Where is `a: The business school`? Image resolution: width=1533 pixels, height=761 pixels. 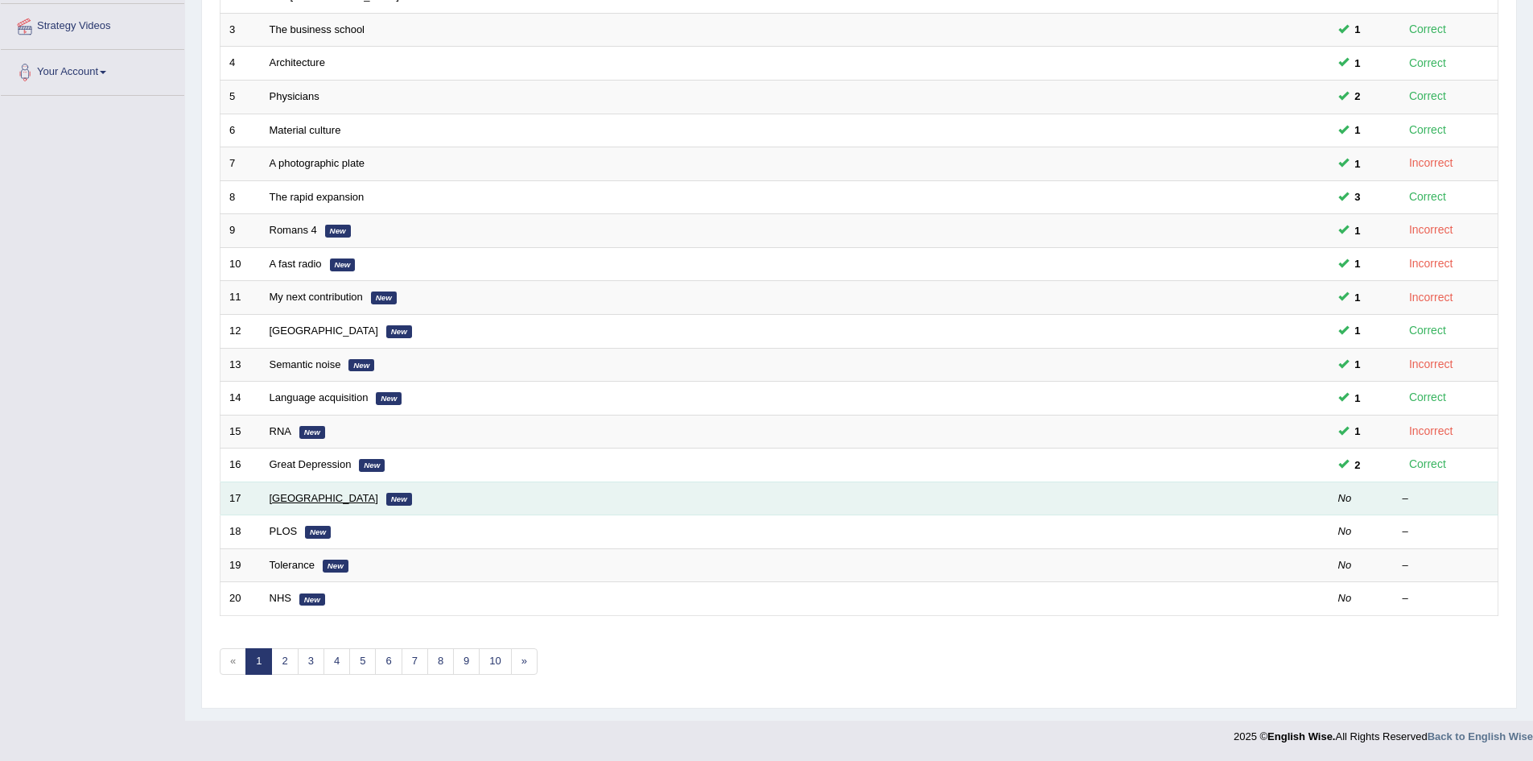 a: The business school is located at coordinates (317, 29).